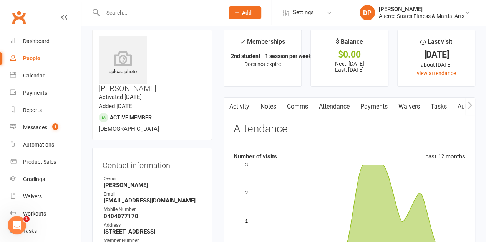  I want to click on div: Email, so click(152, 194).